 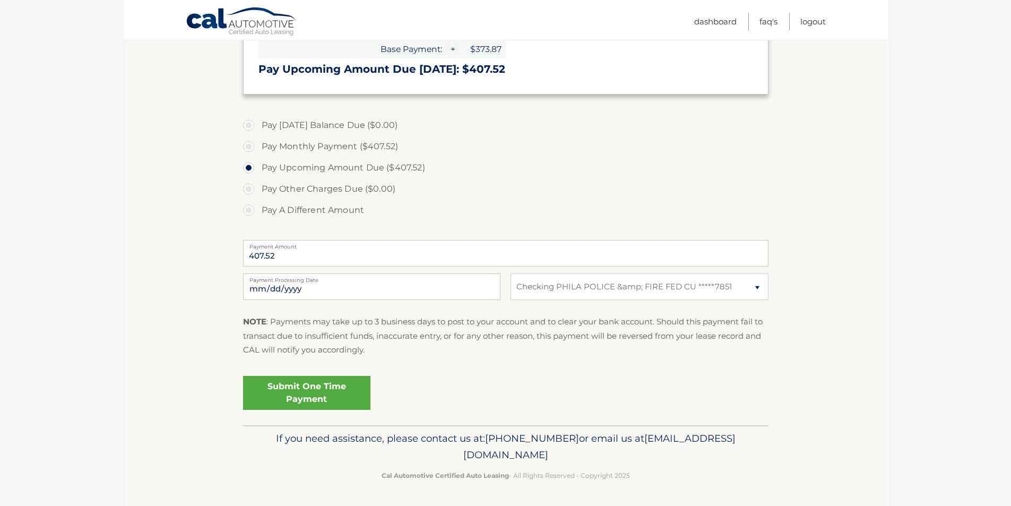 What do you see at coordinates (307, 393) in the screenshot?
I see `a: Submit One Time Payment` at bounding box center [307, 393].